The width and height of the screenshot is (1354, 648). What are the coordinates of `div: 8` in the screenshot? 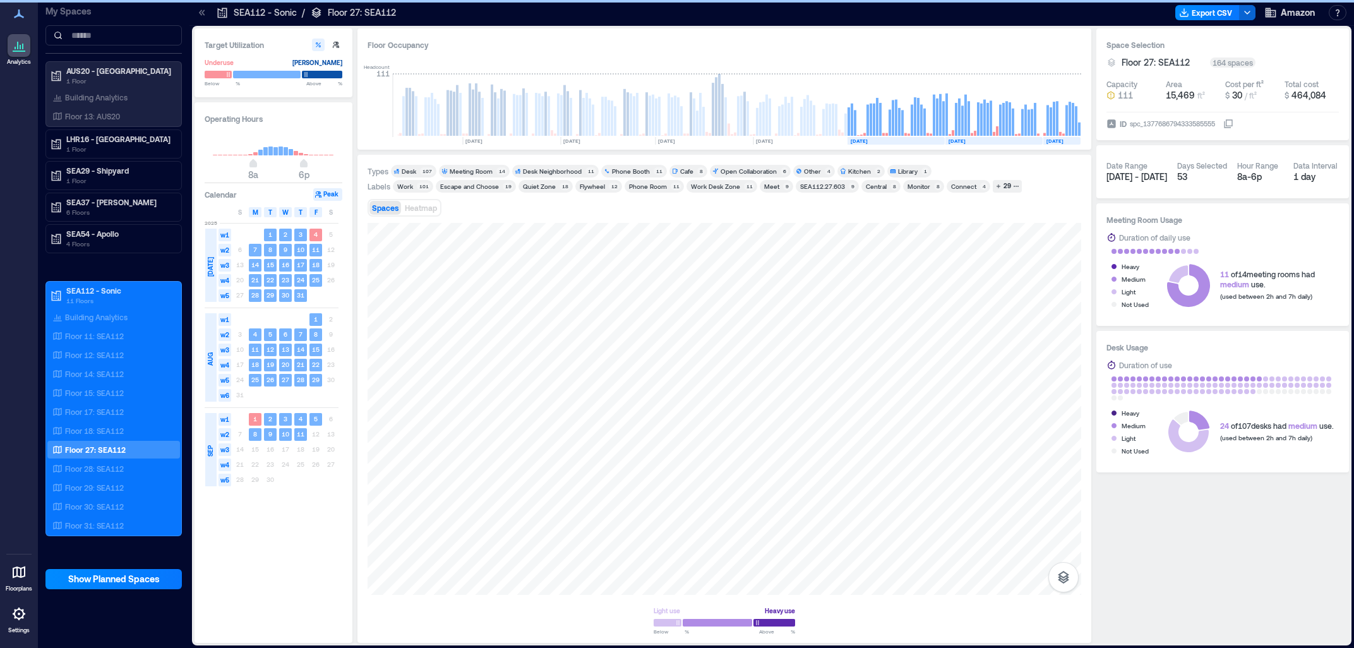 It's located at (894, 186).